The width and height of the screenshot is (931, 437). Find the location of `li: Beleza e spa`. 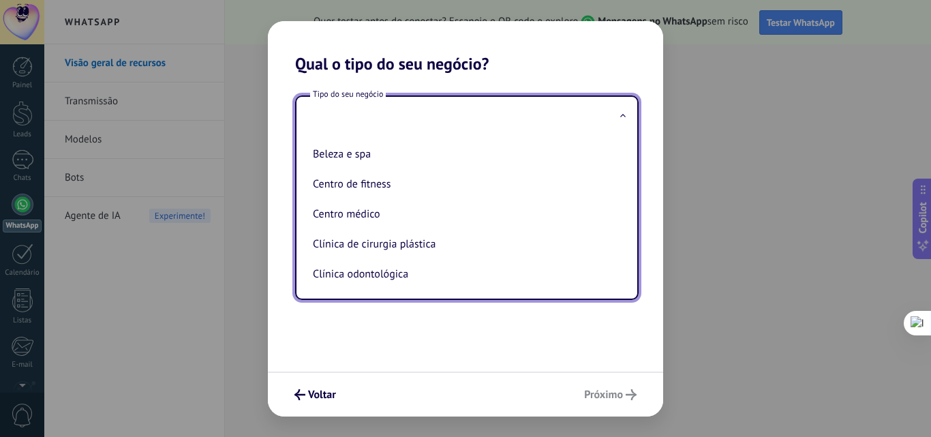

li: Beleza e spa is located at coordinates (464, 154).